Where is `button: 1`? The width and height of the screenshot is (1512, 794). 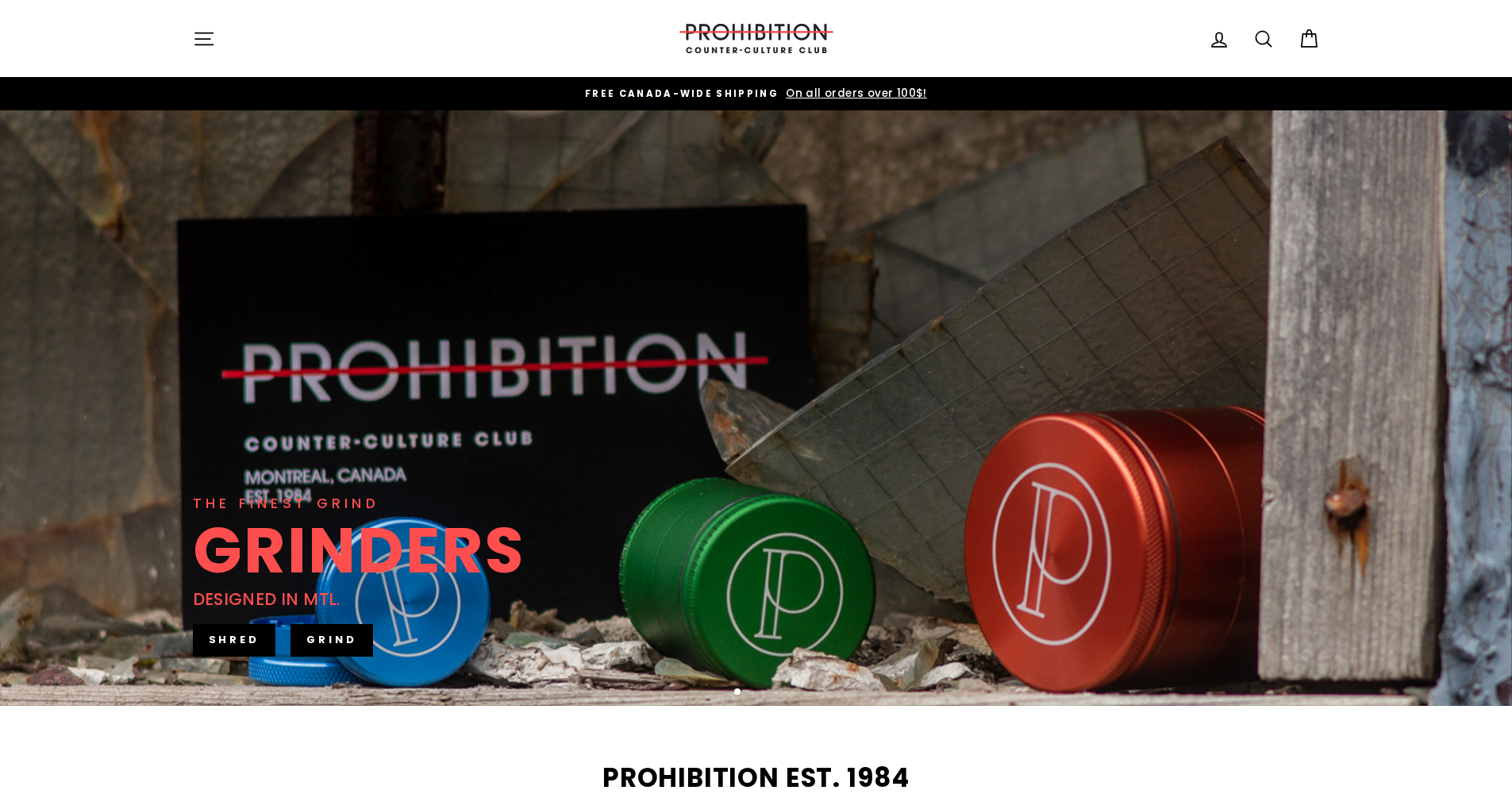
button: 1 is located at coordinates (738, 692).